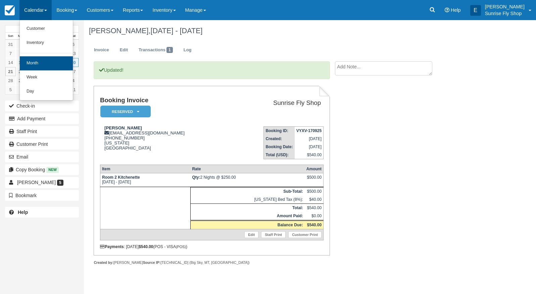 Image resolution: width=536 pixels, height=294 pixels. What do you see at coordinates (103, 263) in the screenshot?
I see `strong: Created by:` at bounding box center [103, 263].